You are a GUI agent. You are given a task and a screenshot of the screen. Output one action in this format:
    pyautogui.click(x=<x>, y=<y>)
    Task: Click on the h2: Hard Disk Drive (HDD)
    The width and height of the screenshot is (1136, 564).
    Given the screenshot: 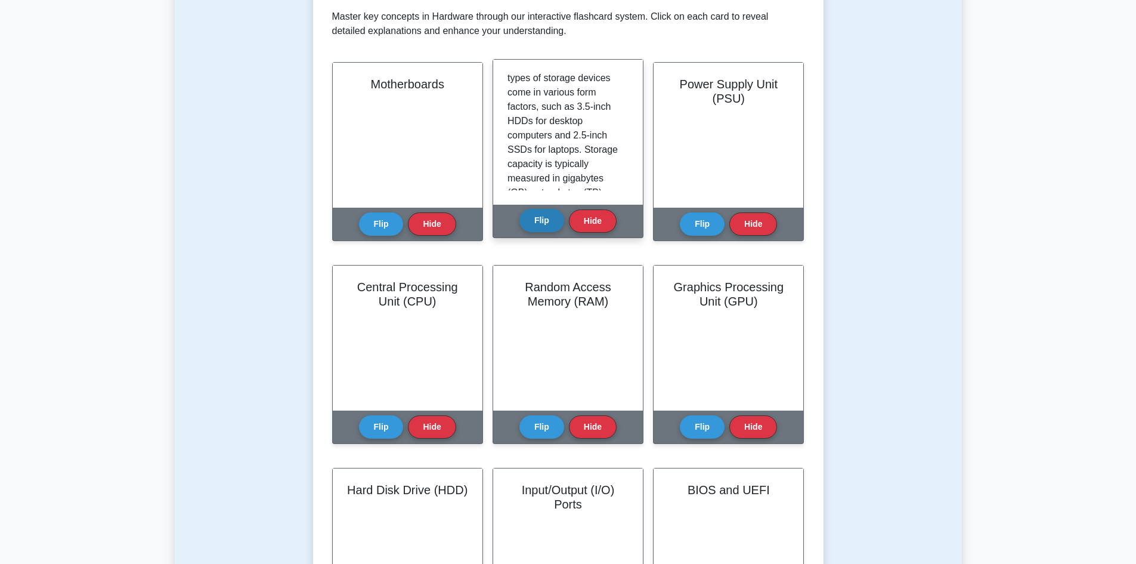 What is the action you would take?
    pyautogui.click(x=407, y=490)
    